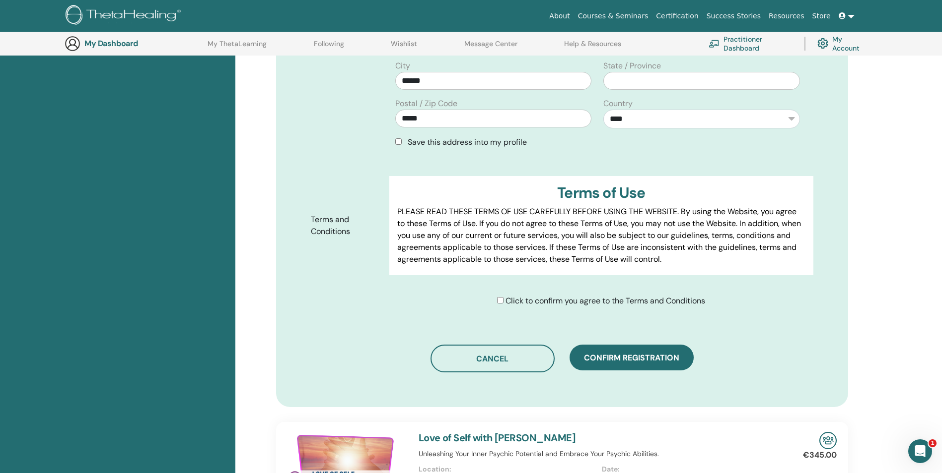  Describe the element at coordinates (819, 456) in the screenshot. I see `p: €345.00` at that location.